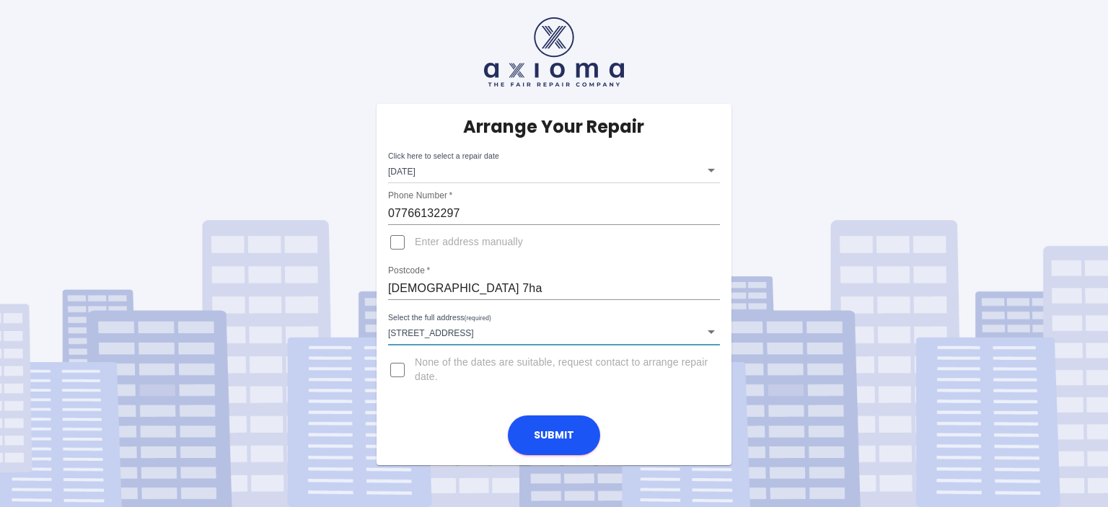 This screenshot has width=1108, height=507. What do you see at coordinates (420, 196) in the screenshot?
I see `label: Phone Number` at bounding box center [420, 196].